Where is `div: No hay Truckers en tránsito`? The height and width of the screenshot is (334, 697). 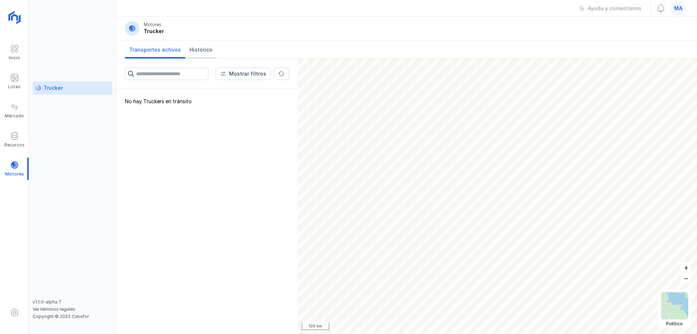
div: No hay Truckers en tránsito is located at coordinates (207, 211).